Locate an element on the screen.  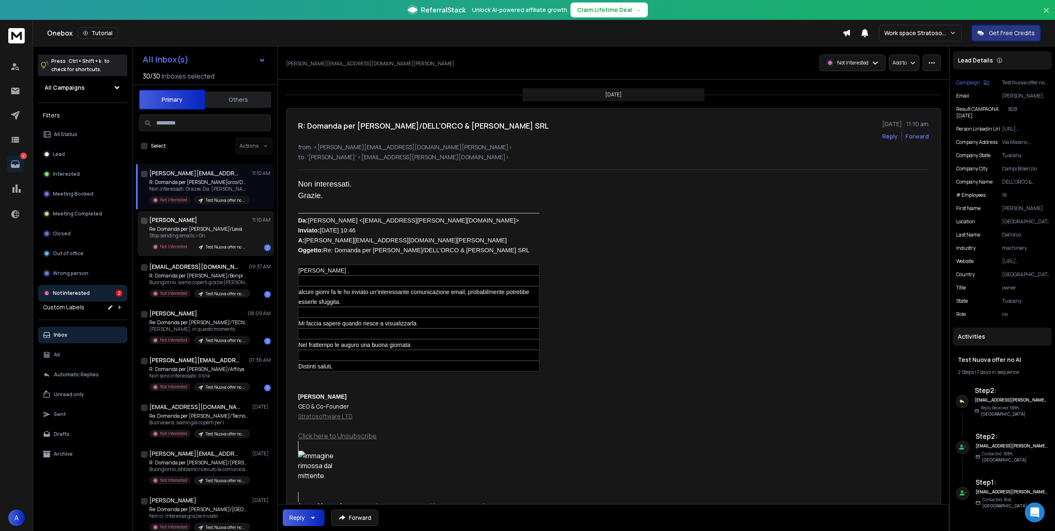
div: Onebox is located at coordinates (445, 33).